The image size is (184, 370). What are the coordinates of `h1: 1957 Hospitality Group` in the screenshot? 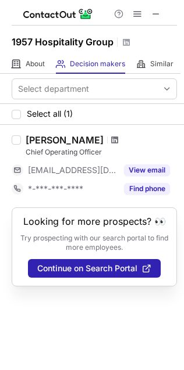 It's located at (62, 42).